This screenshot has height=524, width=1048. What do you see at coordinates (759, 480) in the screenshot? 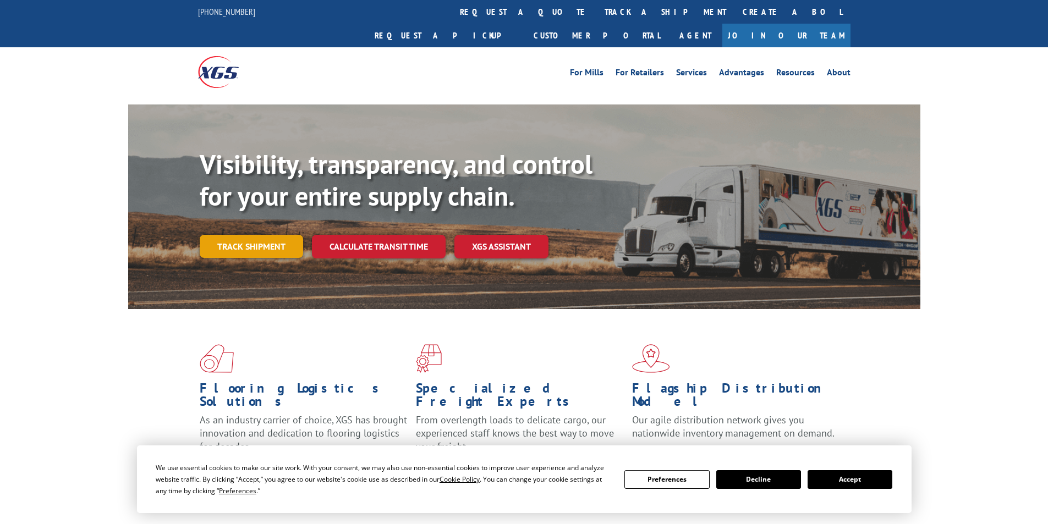
I see `button: Decline` at bounding box center [759, 480].